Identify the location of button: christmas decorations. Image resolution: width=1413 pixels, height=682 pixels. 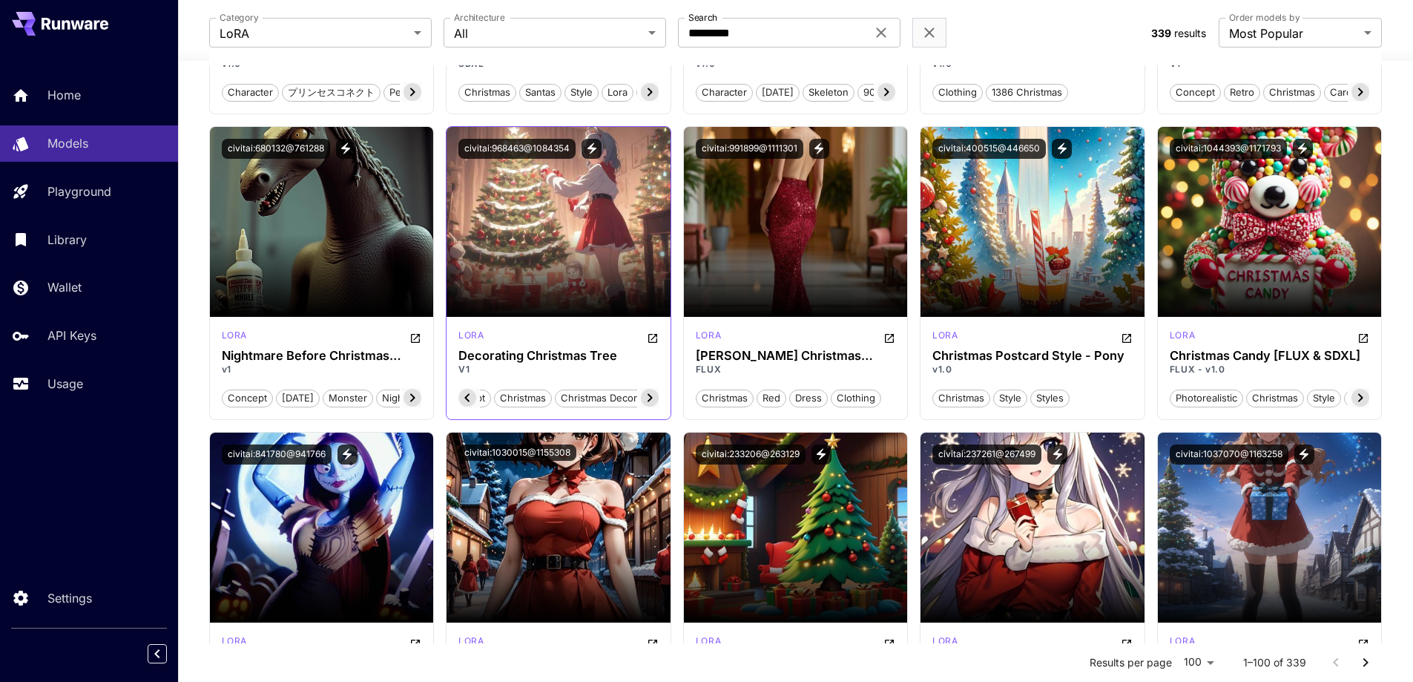
(613, 398).